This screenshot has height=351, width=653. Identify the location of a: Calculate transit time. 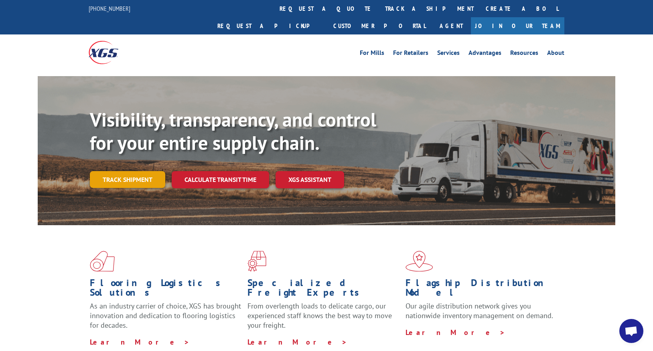
(220, 180).